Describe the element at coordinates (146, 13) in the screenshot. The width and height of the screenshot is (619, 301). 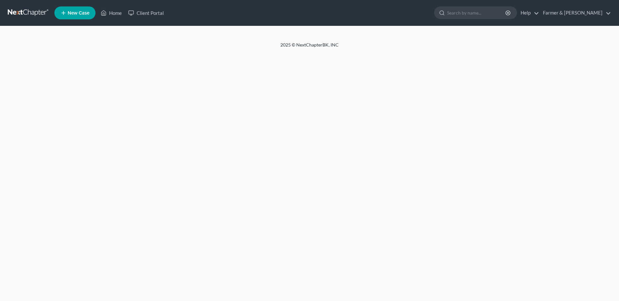
I see `a: Client Portal` at that location.